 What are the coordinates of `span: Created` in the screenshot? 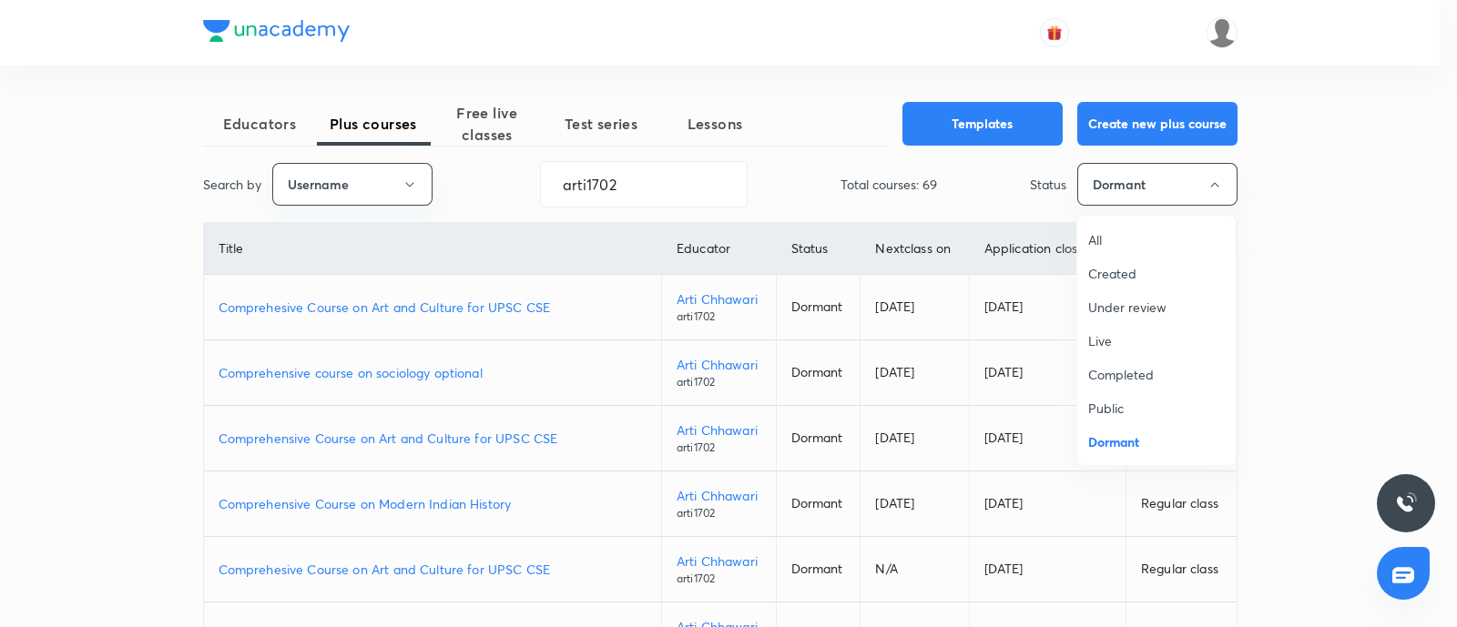 It's located at (1156, 273).